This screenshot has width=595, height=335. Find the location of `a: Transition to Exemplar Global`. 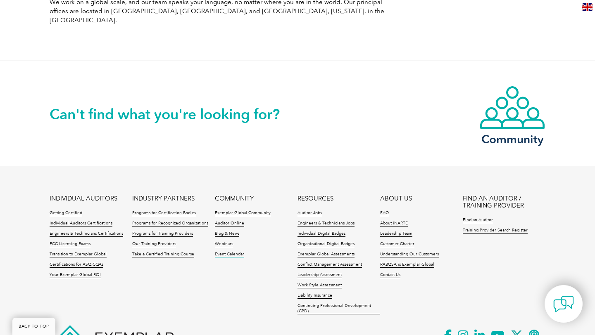

a: Transition to Exemplar Global is located at coordinates (78, 255).